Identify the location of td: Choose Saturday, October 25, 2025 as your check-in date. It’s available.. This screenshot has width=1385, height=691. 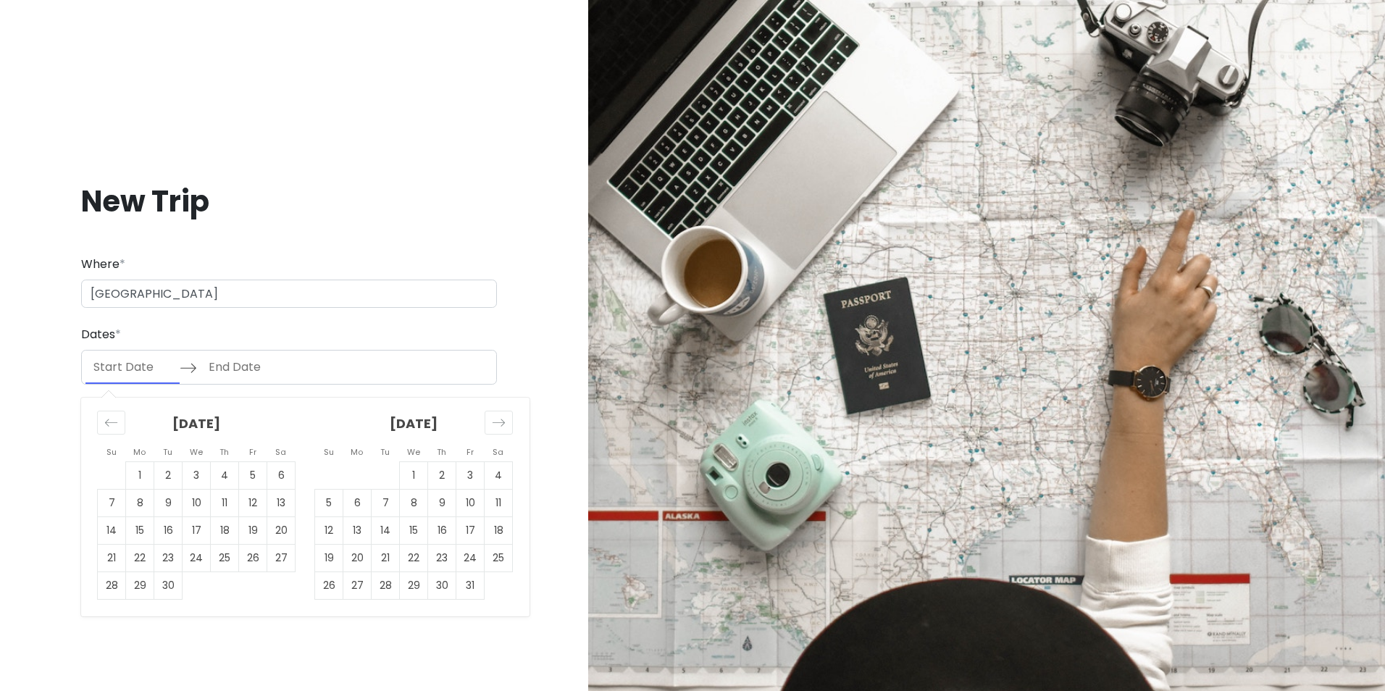
(498, 558).